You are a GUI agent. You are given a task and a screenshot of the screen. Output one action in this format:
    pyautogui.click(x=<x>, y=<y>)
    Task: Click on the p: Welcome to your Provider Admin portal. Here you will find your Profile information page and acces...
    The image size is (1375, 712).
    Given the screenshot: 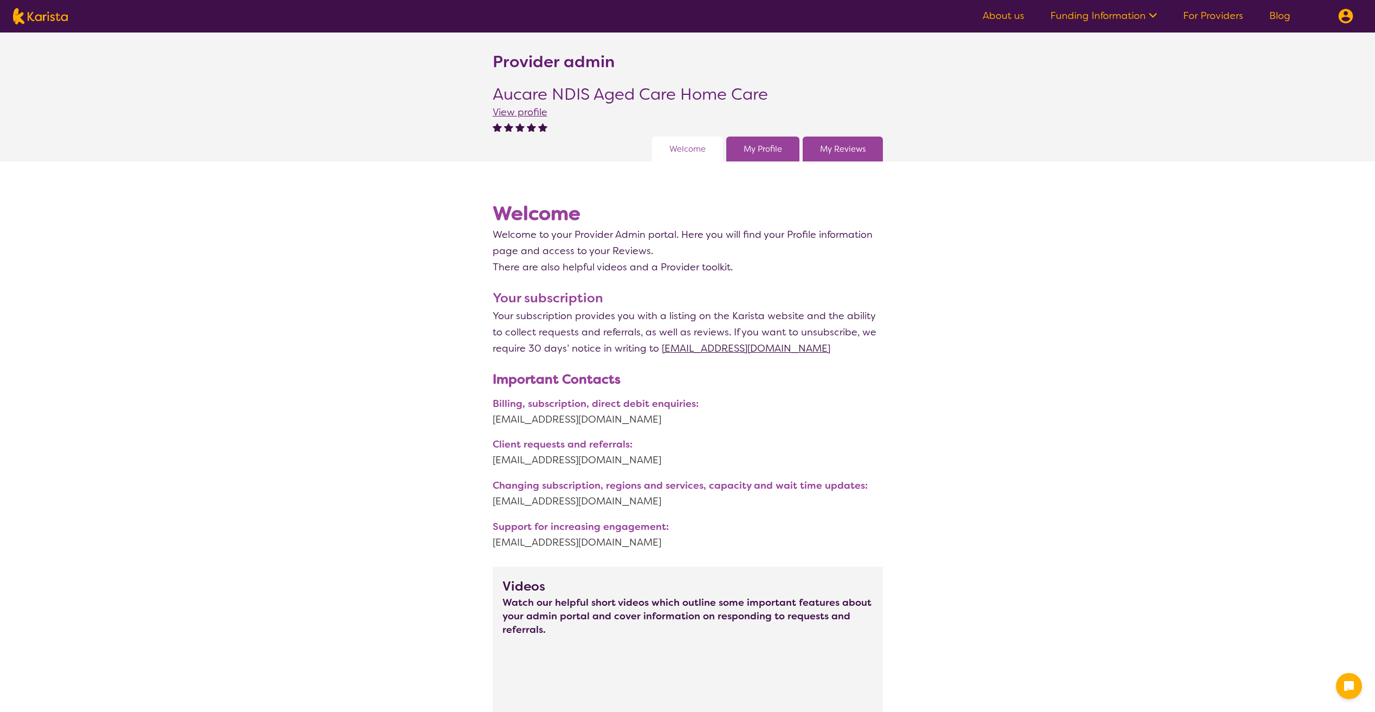 What is the action you would take?
    pyautogui.click(x=688, y=243)
    